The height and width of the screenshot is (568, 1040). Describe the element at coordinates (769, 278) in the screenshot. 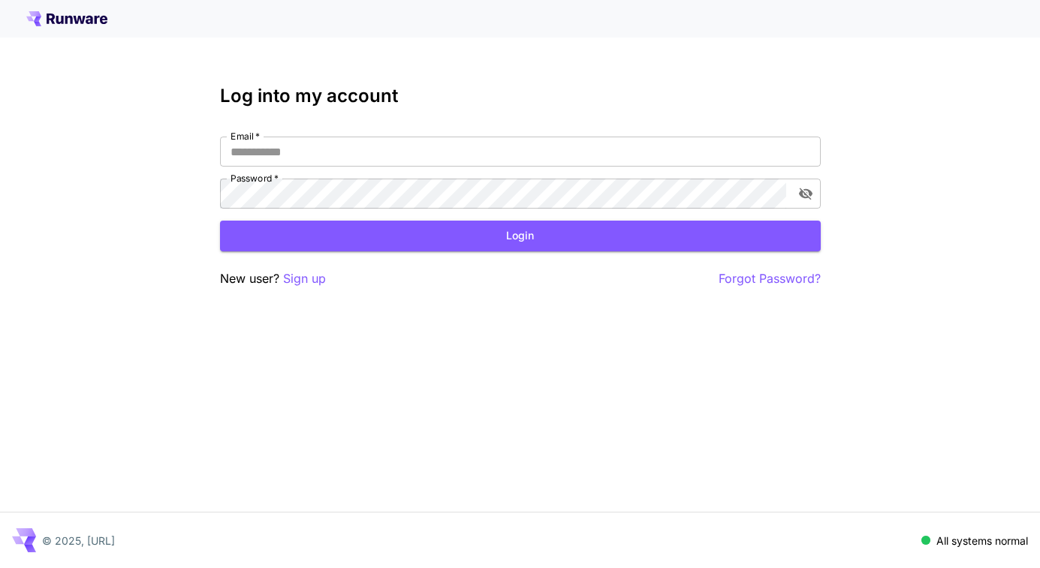

I see `p: Forgot Password?` at that location.